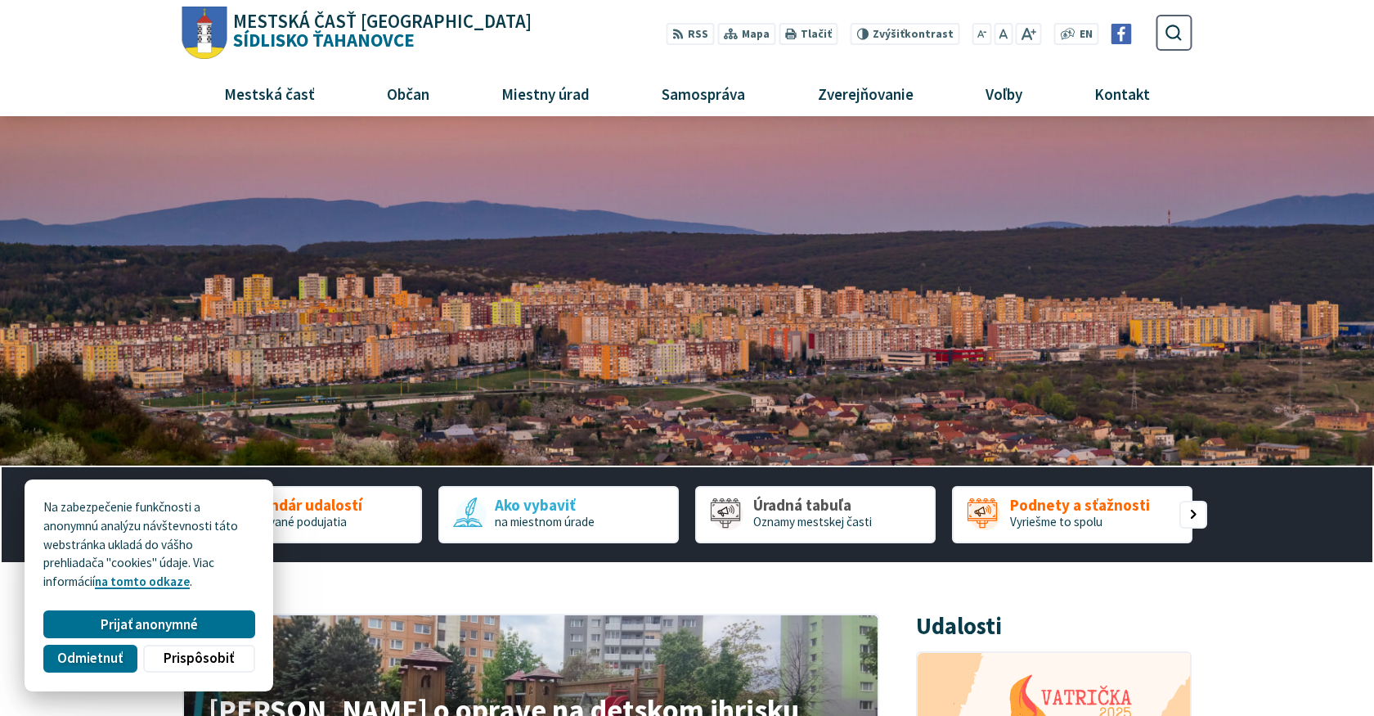  What do you see at coordinates (149, 624) in the screenshot?
I see `button: Prijať anonymné` at bounding box center [149, 624].